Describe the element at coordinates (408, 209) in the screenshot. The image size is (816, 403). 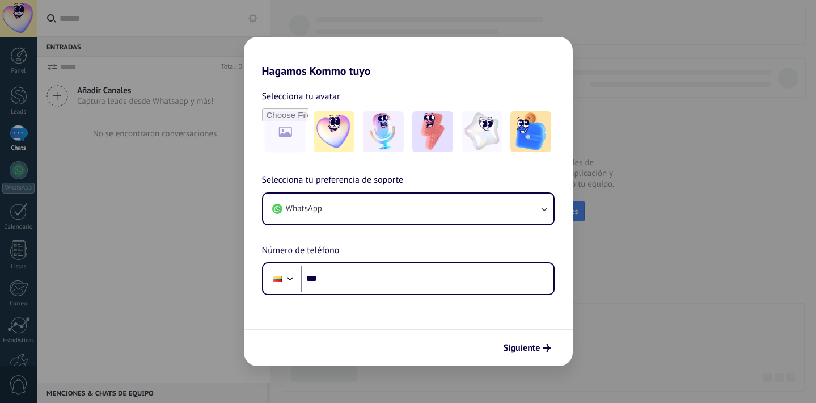
I see `button: WhatsApp` at that location.